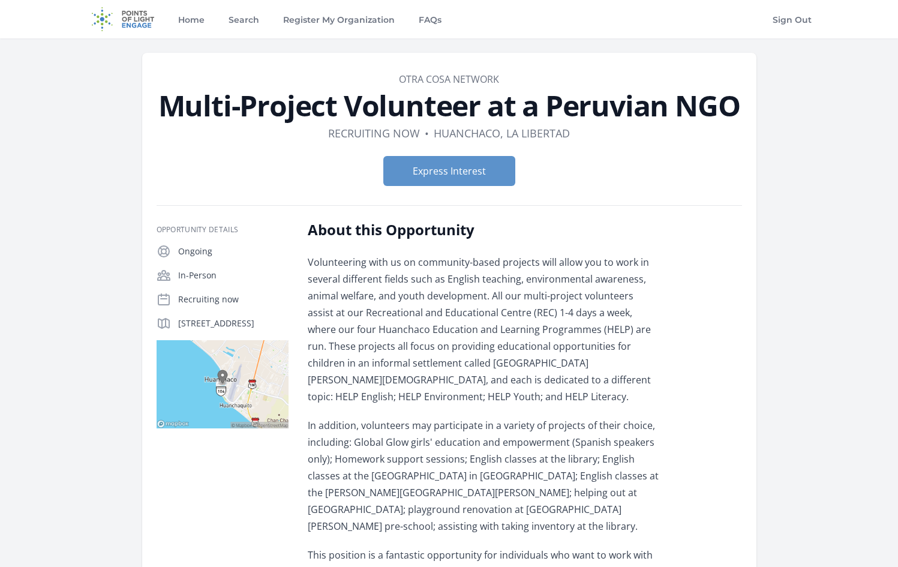 The image size is (898, 567). What do you see at coordinates (233, 251) in the screenshot?
I see `p: Ongoing` at bounding box center [233, 251].